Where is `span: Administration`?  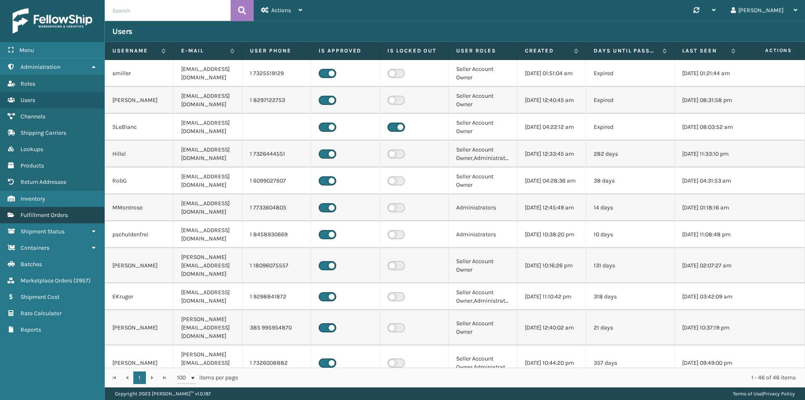
span: Administration is located at coordinates (40, 67).